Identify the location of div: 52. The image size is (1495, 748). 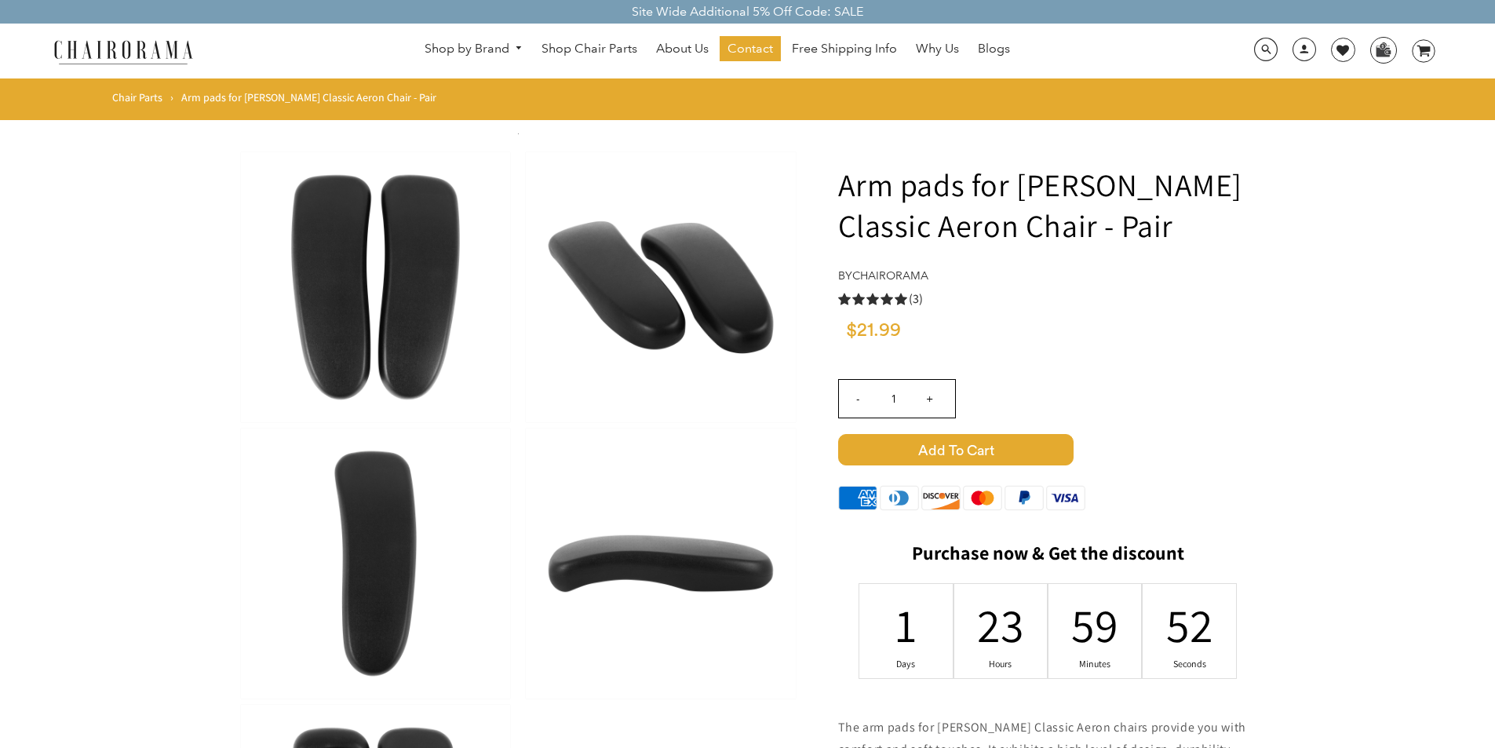
(1190, 625).